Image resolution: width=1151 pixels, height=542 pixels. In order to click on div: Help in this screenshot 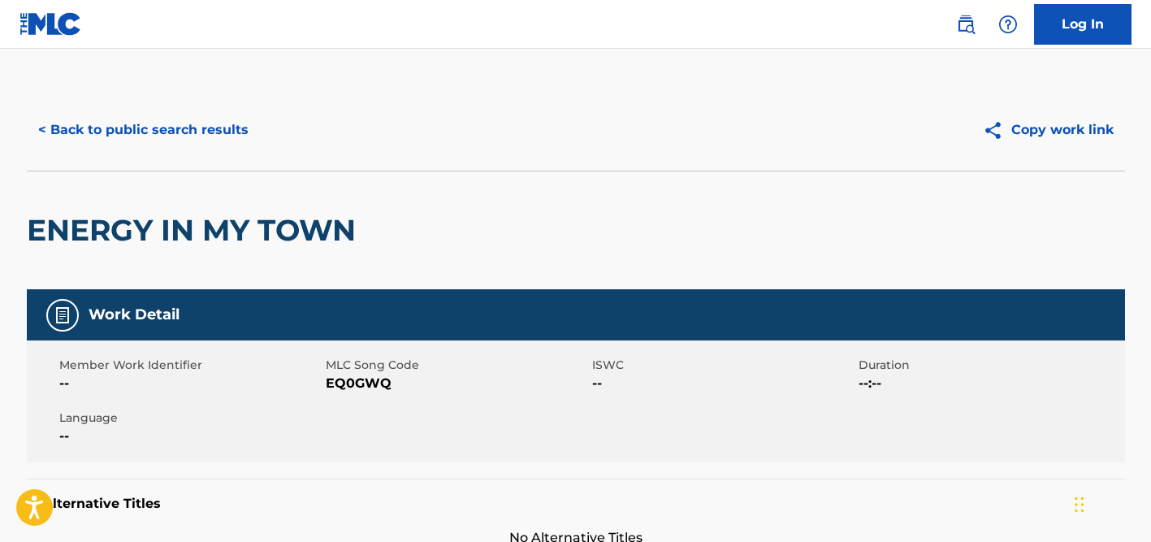, I will do `click(1008, 24)`.